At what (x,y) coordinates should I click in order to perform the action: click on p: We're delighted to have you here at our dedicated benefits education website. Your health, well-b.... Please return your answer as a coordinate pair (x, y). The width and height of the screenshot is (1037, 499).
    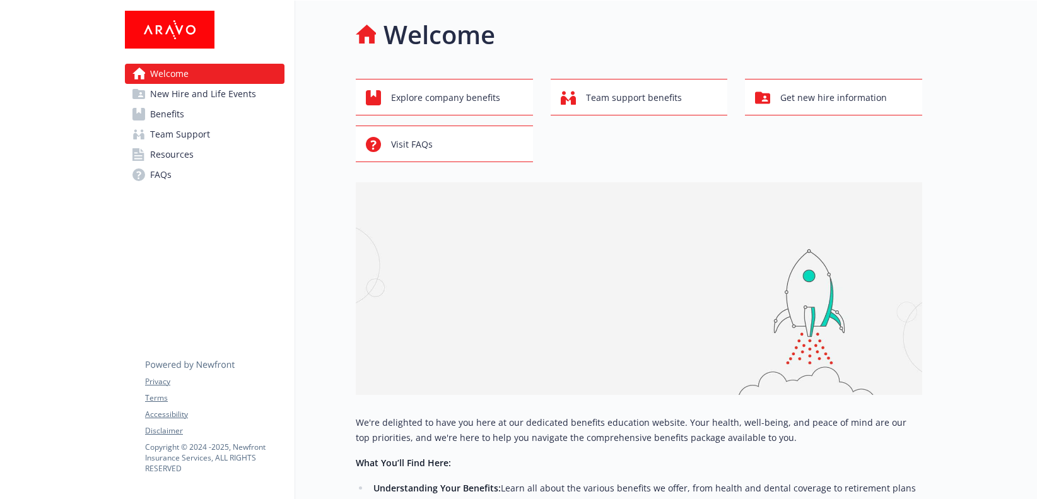
    Looking at the image, I should click on (639, 430).